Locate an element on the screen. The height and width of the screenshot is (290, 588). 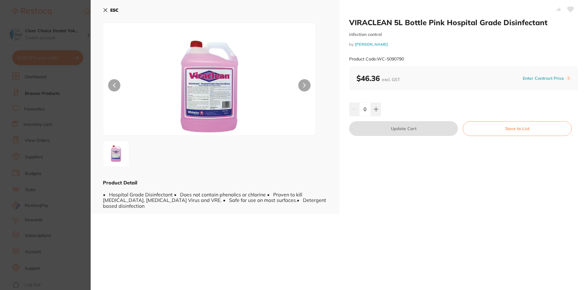
small: by is located at coordinates (464, 44).